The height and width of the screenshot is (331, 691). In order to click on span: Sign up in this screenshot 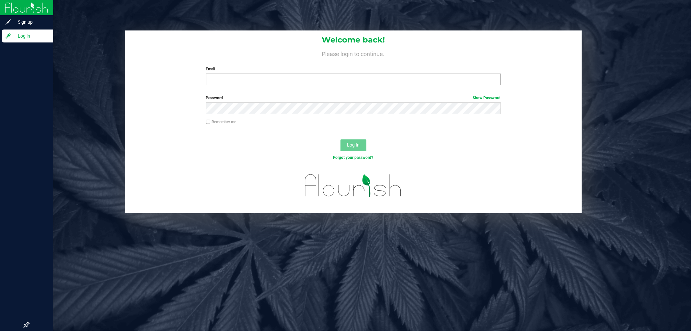, I will do `click(31, 22)`.